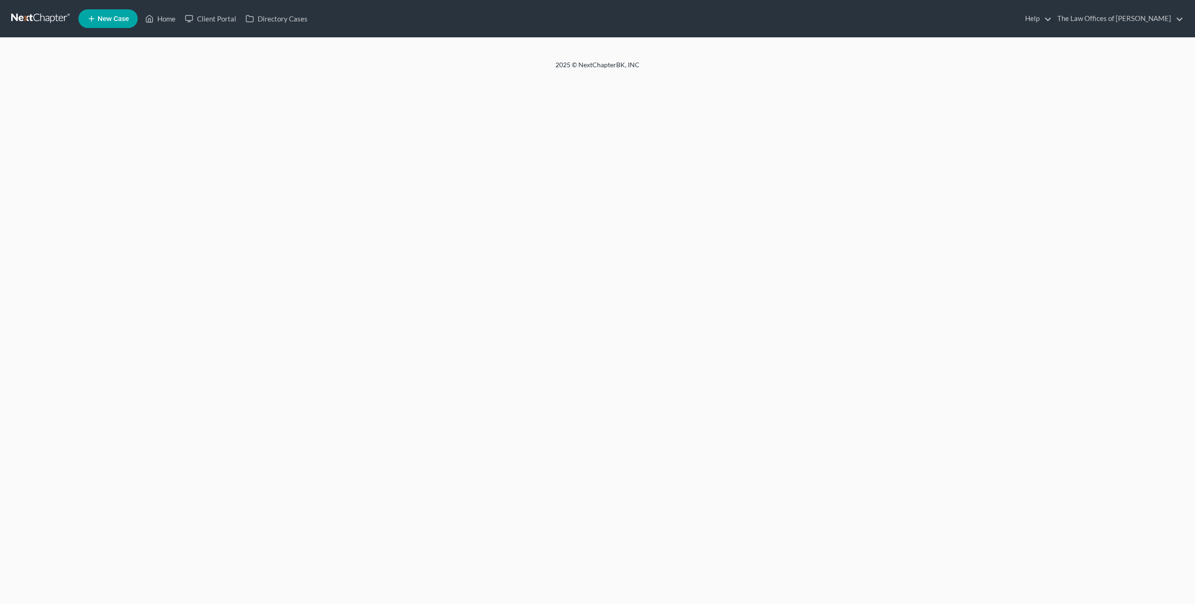 This screenshot has height=604, width=1195. I want to click on a: Help, so click(1036, 19).